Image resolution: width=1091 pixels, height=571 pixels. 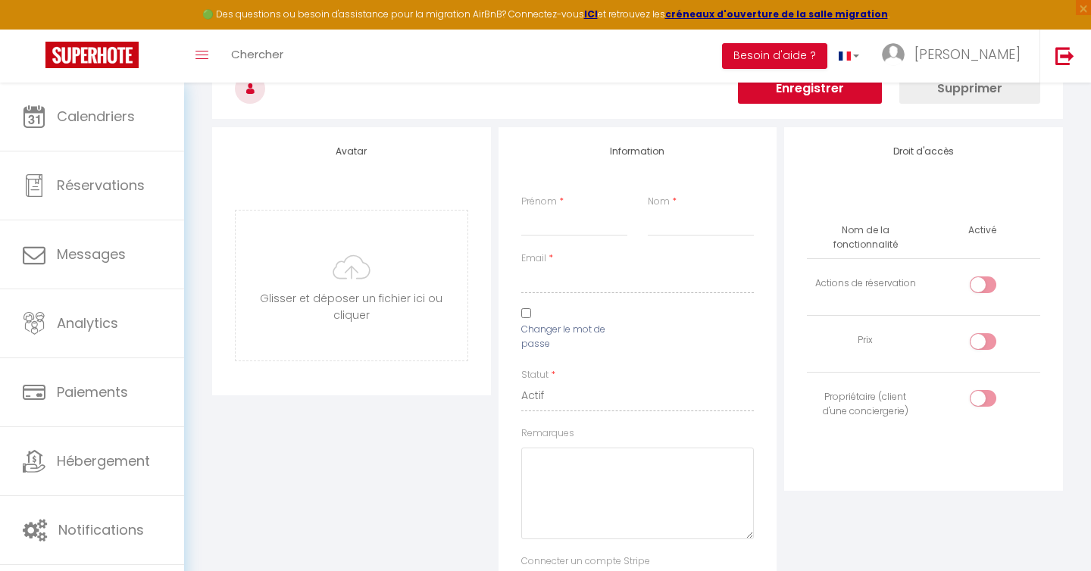 I want to click on label: Prénom, so click(x=538, y=201).